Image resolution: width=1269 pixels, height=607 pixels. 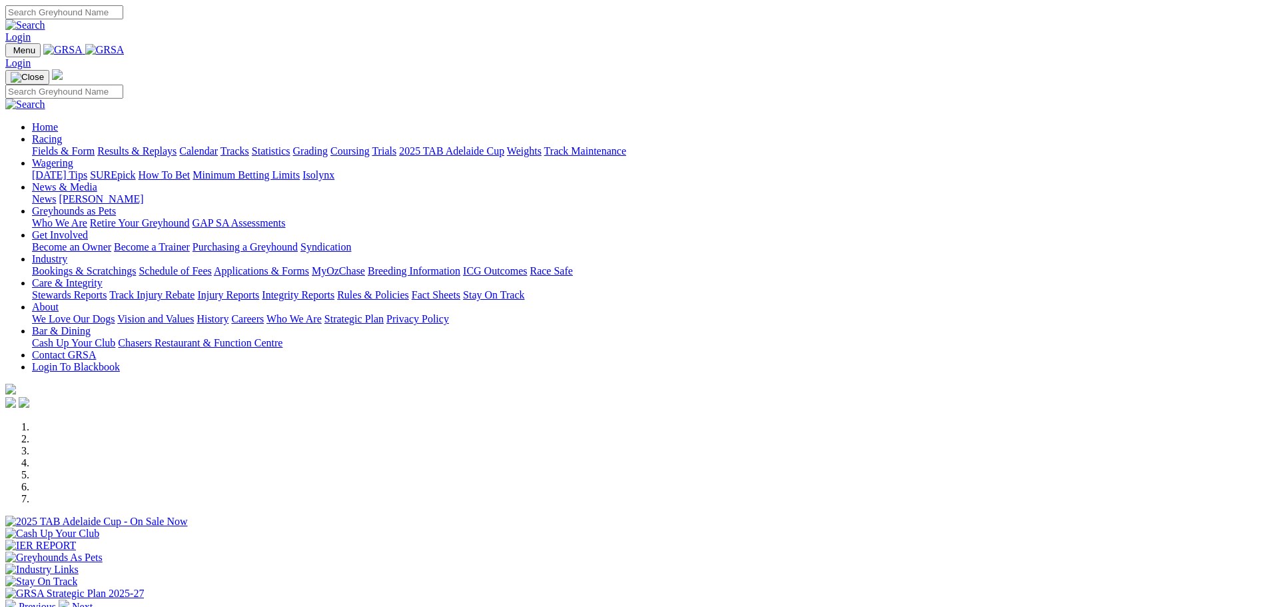 I want to click on a: Tracks, so click(x=234, y=151).